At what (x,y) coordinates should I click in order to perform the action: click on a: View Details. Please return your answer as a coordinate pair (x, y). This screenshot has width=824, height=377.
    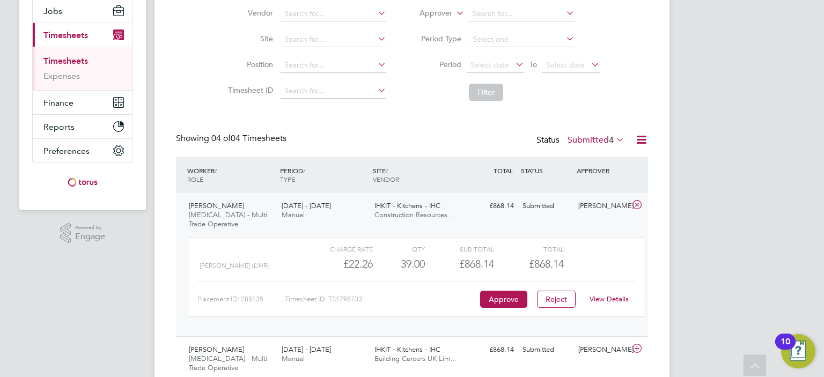
    Looking at the image, I should click on (609, 299).